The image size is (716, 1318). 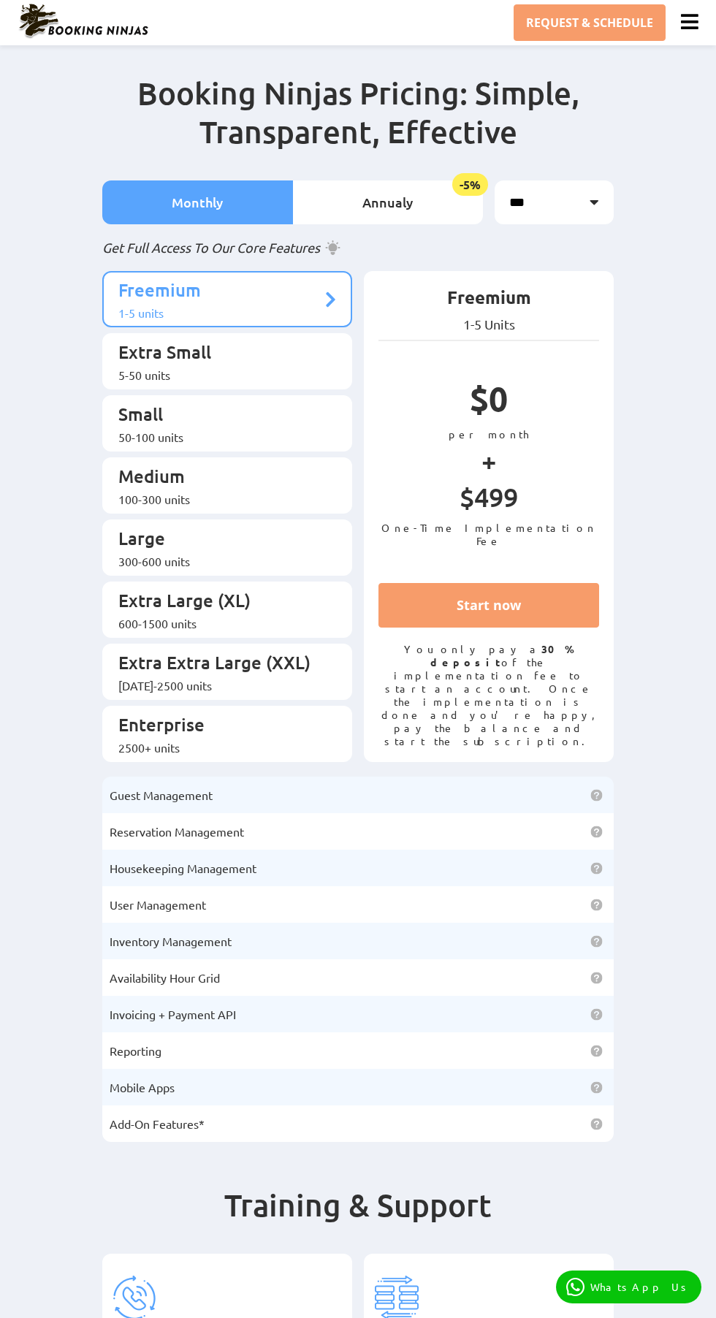 What do you see at coordinates (220, 747) in the screenshot?
I see `div: 2500+ units` at bounding box center [220, 747].